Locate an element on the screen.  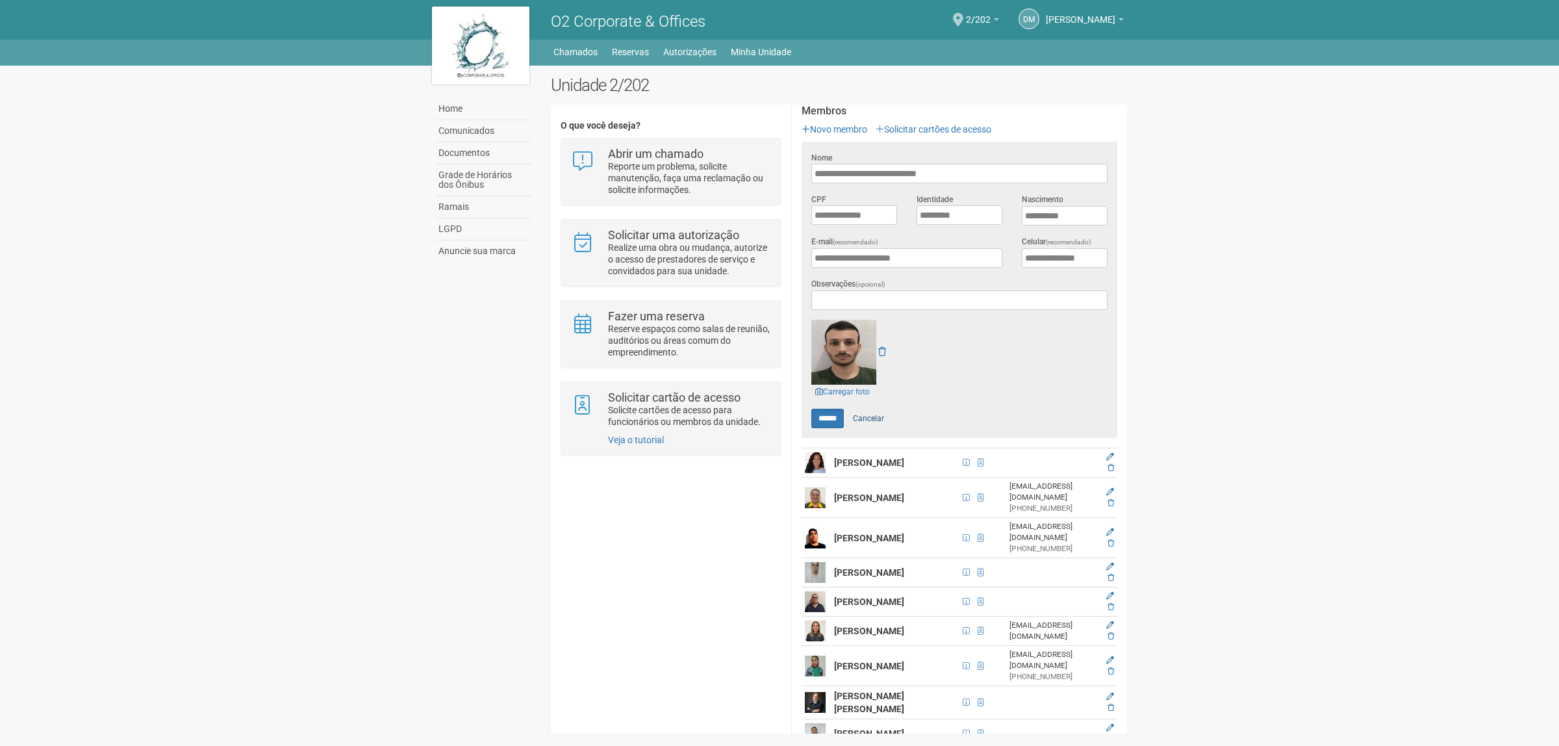
a: Ramais is located at coordinates (483, 207).